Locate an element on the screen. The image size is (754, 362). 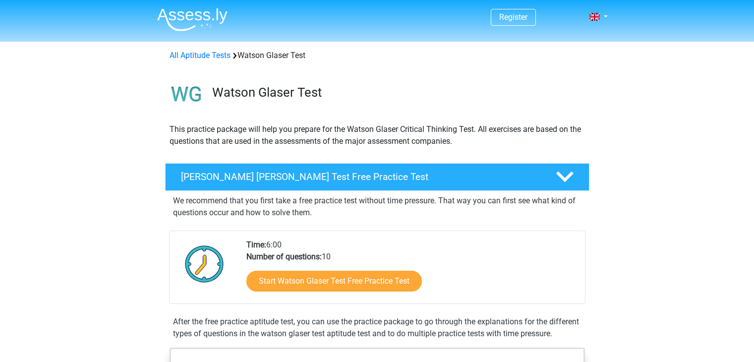
a: Start Watson Glaser Test Free Practice Test is located at coordinates (334, 281).